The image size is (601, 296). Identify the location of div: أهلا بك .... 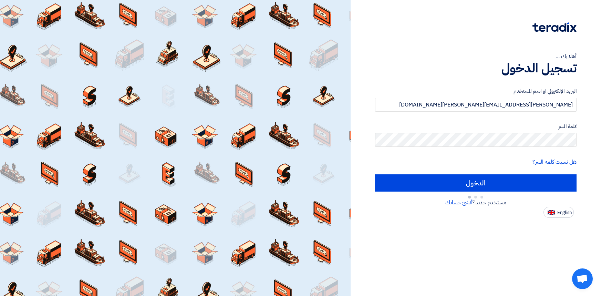
(476, 56).